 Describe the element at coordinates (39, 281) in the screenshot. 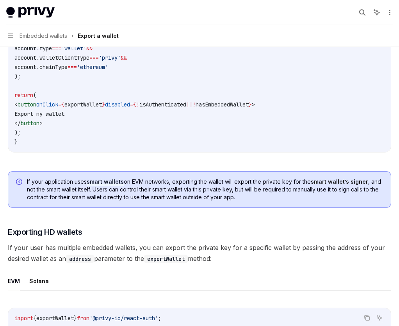

I see `button: Solana` at that location.